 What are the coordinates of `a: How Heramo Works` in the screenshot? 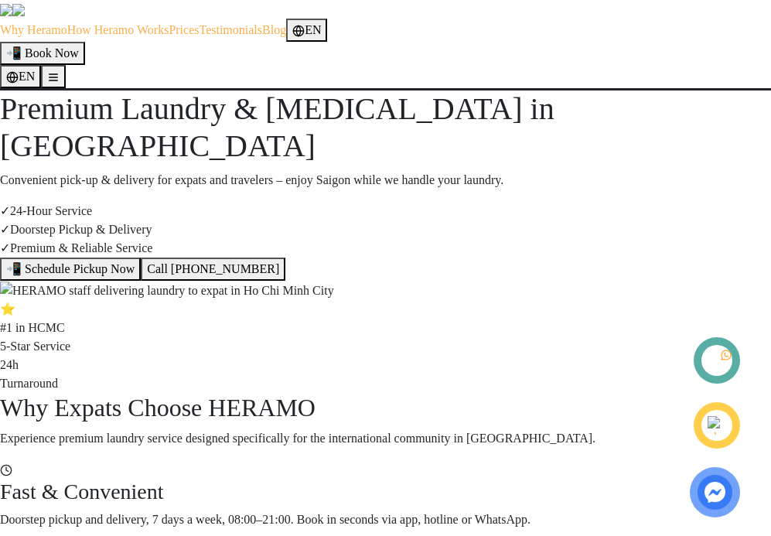 It's located at (118, 29).